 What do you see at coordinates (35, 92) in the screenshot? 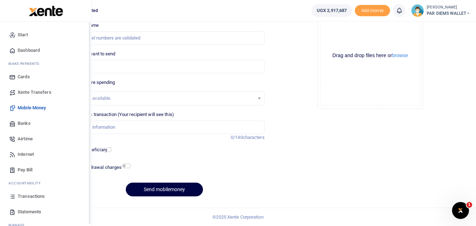
I see `span: Xente Transfers` at bounding box center [35, 92].